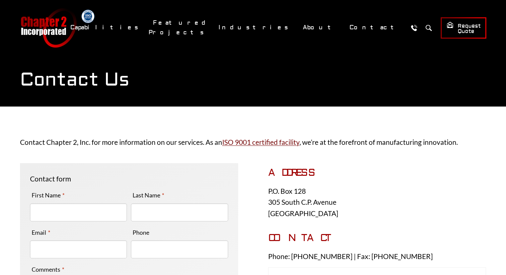  I want to click on a: ISO 9001 certified facility, so click(261, 142).